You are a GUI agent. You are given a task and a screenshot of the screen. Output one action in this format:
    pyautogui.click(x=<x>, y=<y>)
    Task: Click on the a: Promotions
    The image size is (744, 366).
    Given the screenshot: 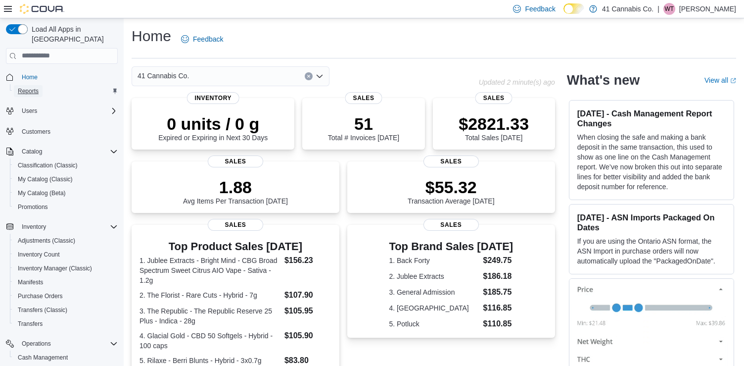 What is the action you would take?
    pyautogui.click(x=33, y=207)
    